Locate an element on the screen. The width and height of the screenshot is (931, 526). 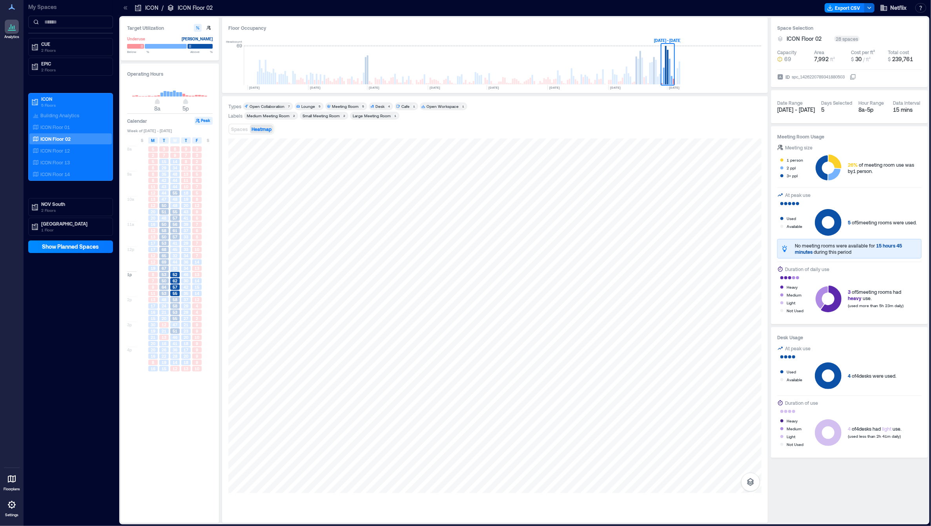
div: Light is located at coordinates (791, 303).